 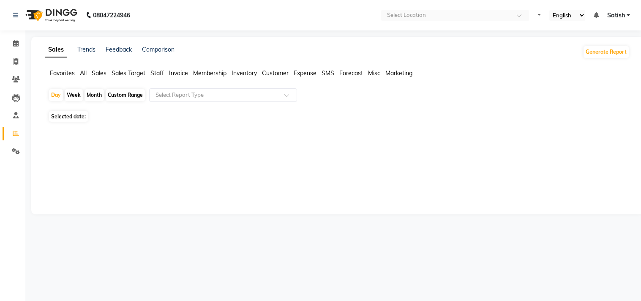 What do you see at coordinates (94, 95) in the screenshot?
I see `div: Month` at bounding box center [94, 95].